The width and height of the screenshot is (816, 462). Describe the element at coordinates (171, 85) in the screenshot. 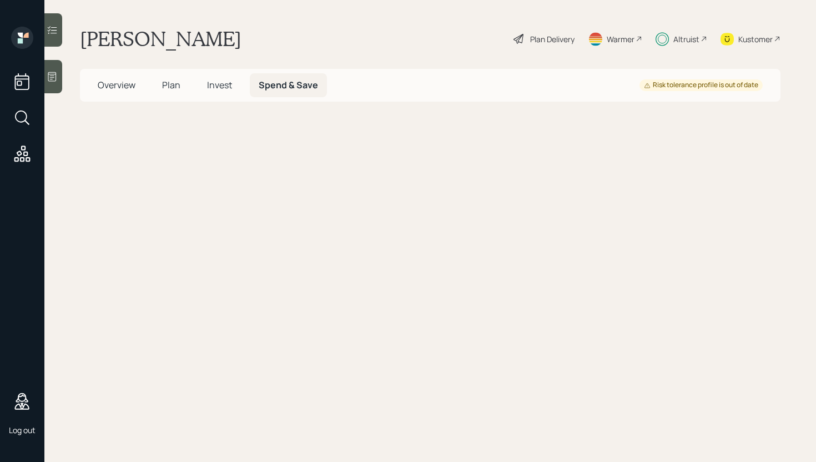

I see `span: Plan` at that location.